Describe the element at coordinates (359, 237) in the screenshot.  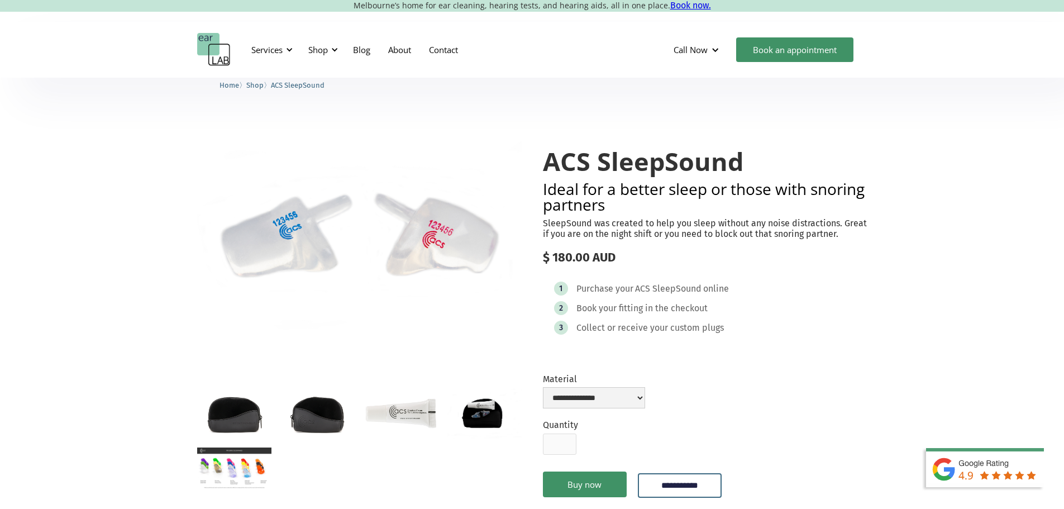
I see `img: ACS SleepSound` at that location.